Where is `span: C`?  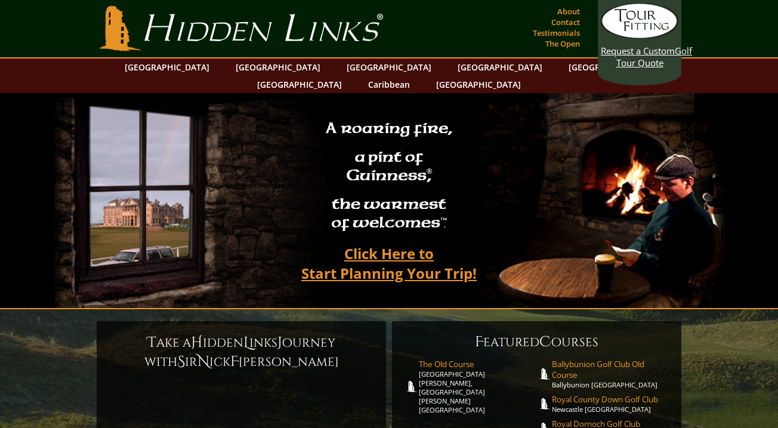 span: C is located at coordinates (545, 342).